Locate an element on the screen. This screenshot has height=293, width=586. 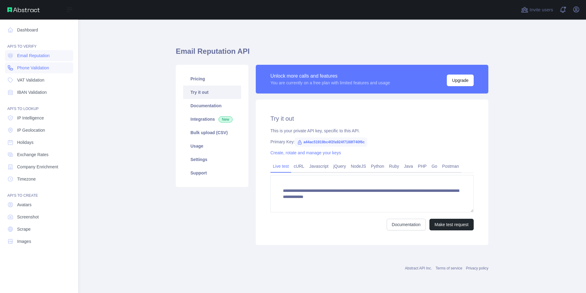
span: VAT Validation is located at coordinates (31, 80).